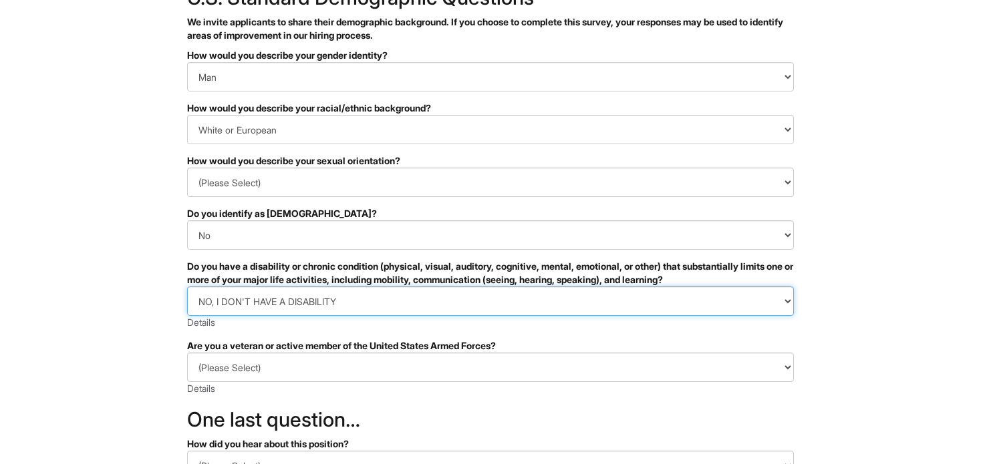  What do you see at coordinates (491, 420) in the screenshot?
I see `h2: One last question…` at bounding box center [491, 420].